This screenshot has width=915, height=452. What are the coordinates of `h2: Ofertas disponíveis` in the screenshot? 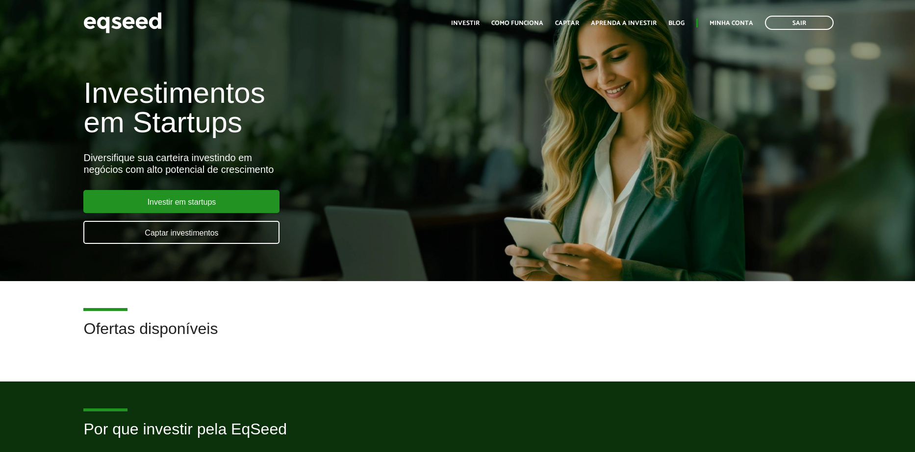 It's located at (457, 336).